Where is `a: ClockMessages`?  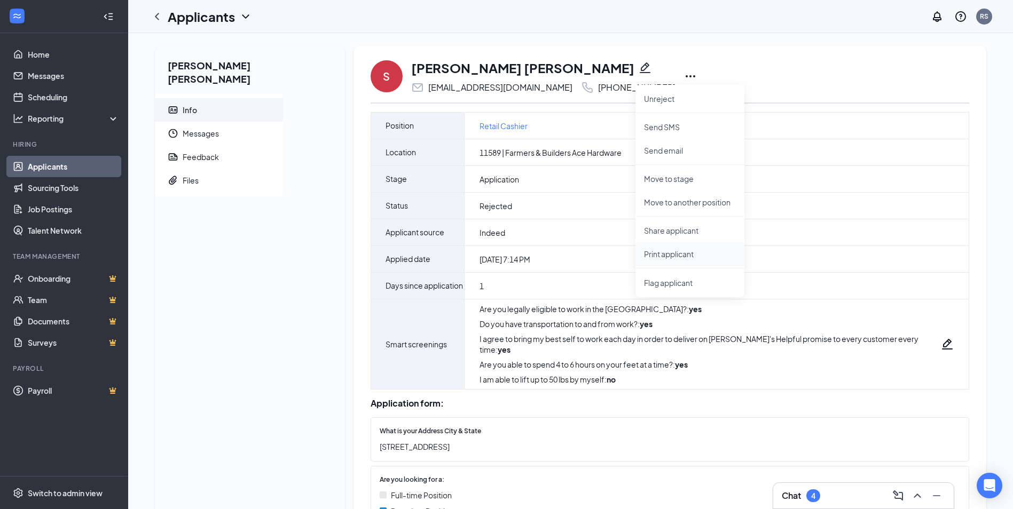 a: ClockMessages is located at coordinates (219, 133).